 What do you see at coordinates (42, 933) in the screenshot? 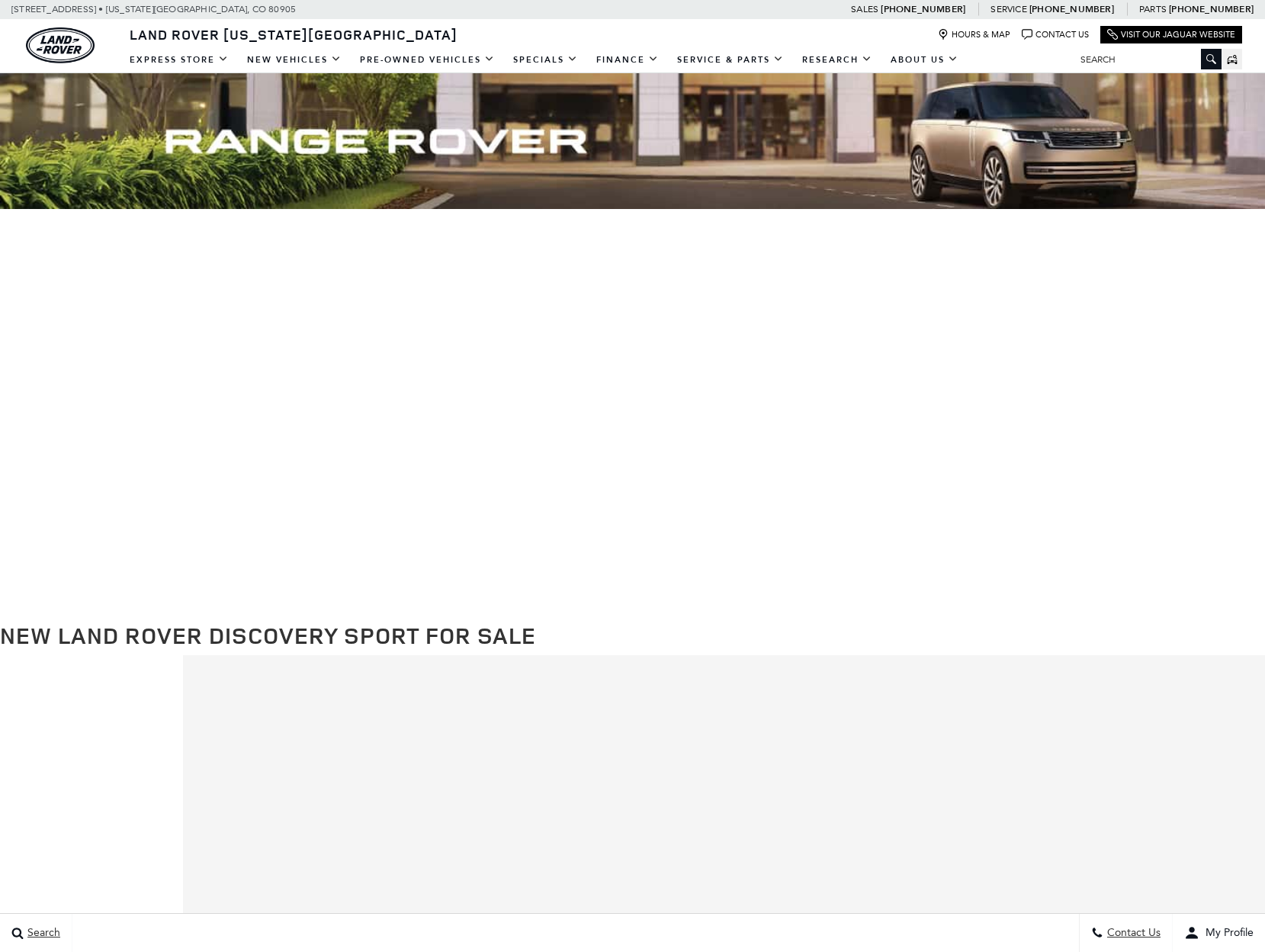
I see `span: Search` at bounding box center [42, 933].